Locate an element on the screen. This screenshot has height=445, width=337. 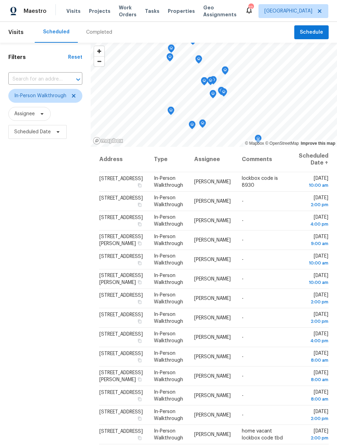
span: Zoom in is located at coordinates (99, 51).